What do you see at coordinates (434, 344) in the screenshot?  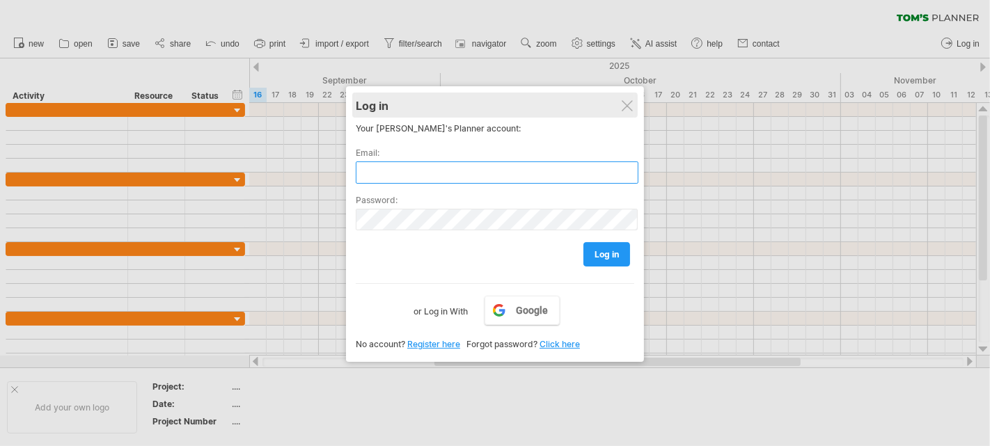 I see `a: Register here` at bounding box center [434, 344].